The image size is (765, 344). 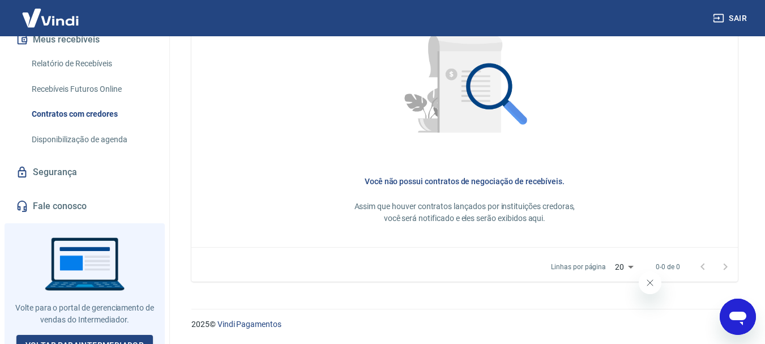 What do you see at coordinates (50, 18) in the screenshot?
I see `img: Vindi` at bounding box center [50, 18].